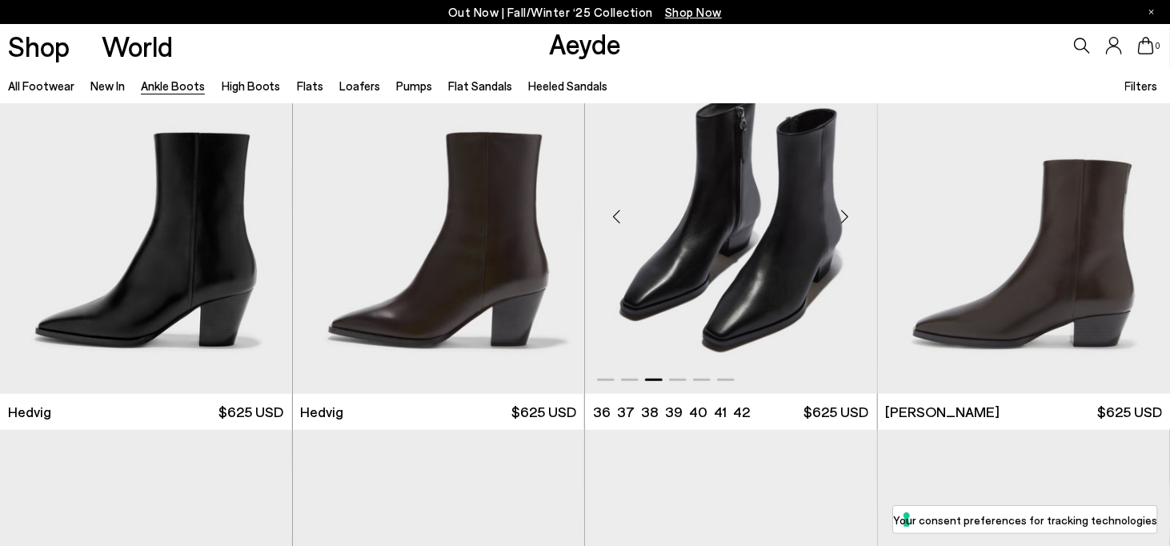 The height and width of the screenshot is (546, 1170). I want to click on button: Your consent preferences for tracking technologies, so click(1025, 520).